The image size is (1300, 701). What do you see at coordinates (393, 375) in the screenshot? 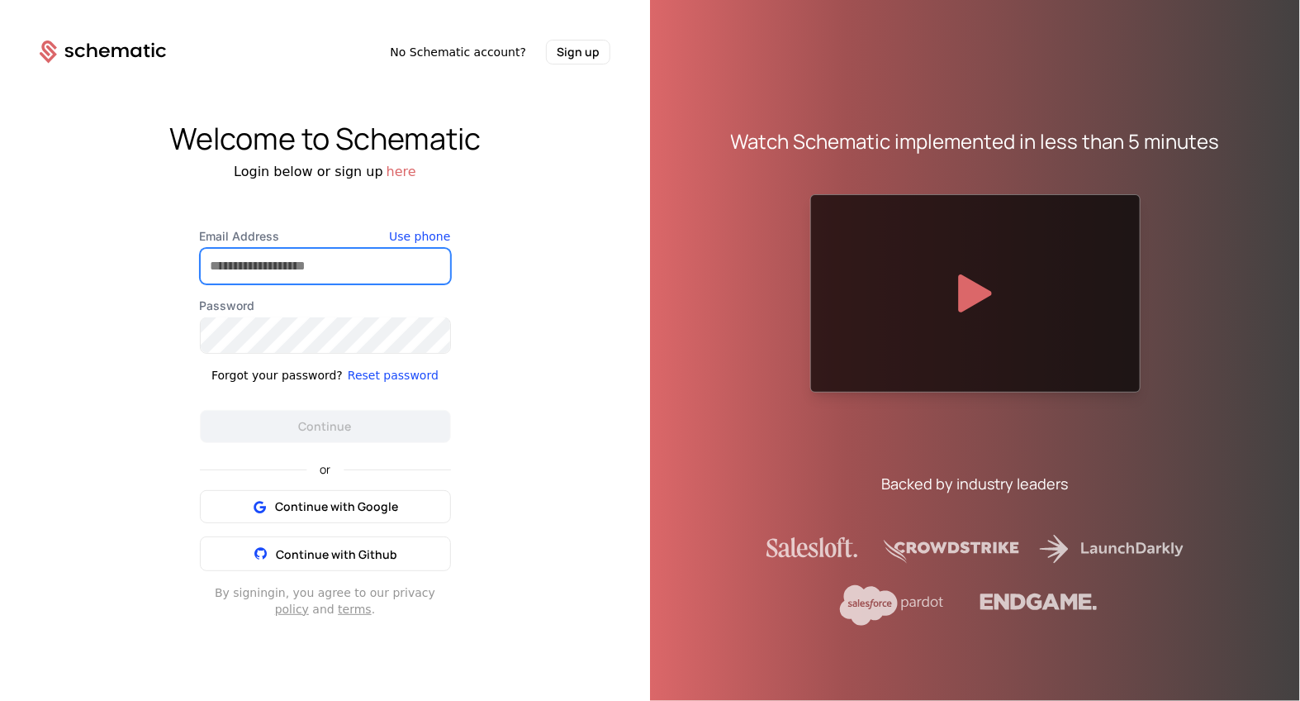
I see `button: Reset password` at bounding box center [393, 375].